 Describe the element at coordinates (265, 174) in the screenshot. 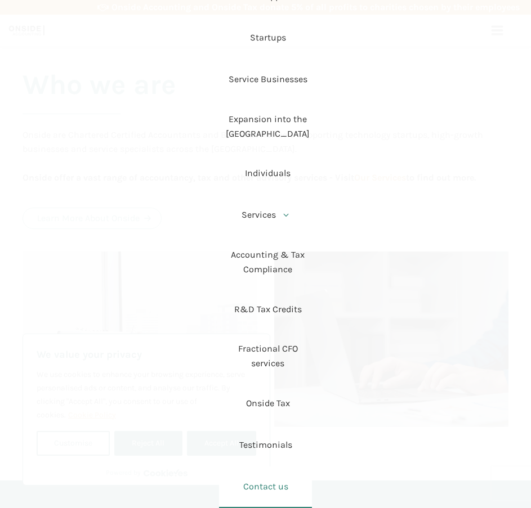

I see `a: Individuals` at that location.